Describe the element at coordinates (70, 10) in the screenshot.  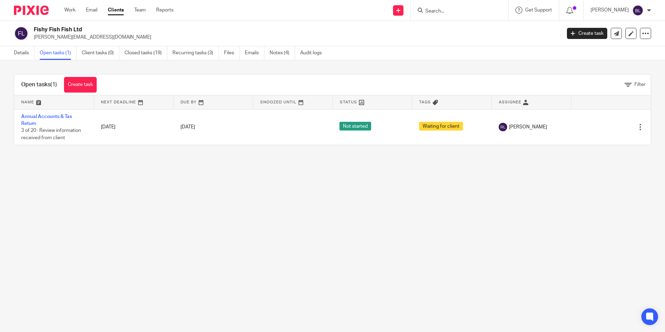
I see `a: Work` at that location.